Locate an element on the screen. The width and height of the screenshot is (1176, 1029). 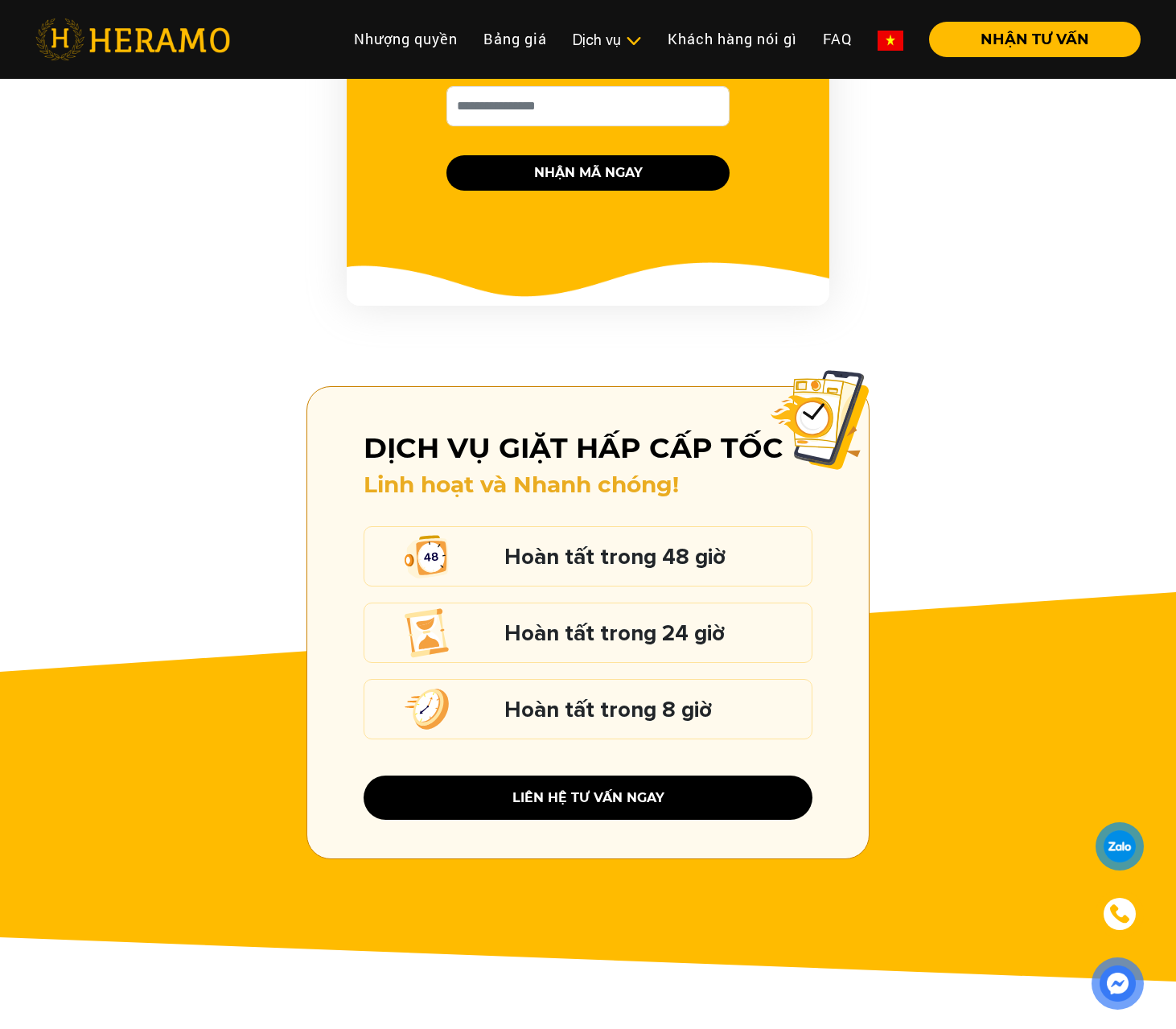
h5: Hoàn tất trong 8 giờ is located at coordinates (654, 710).